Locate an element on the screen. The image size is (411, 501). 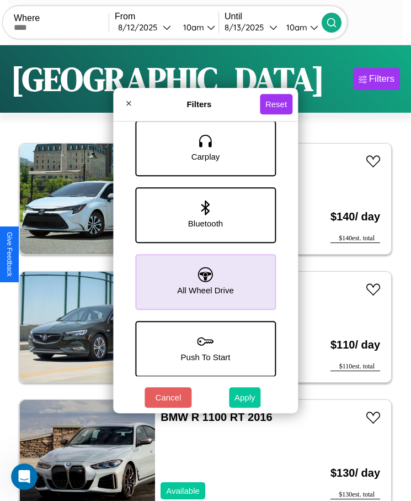
button: Cancel is located at coordinates (168, 397).